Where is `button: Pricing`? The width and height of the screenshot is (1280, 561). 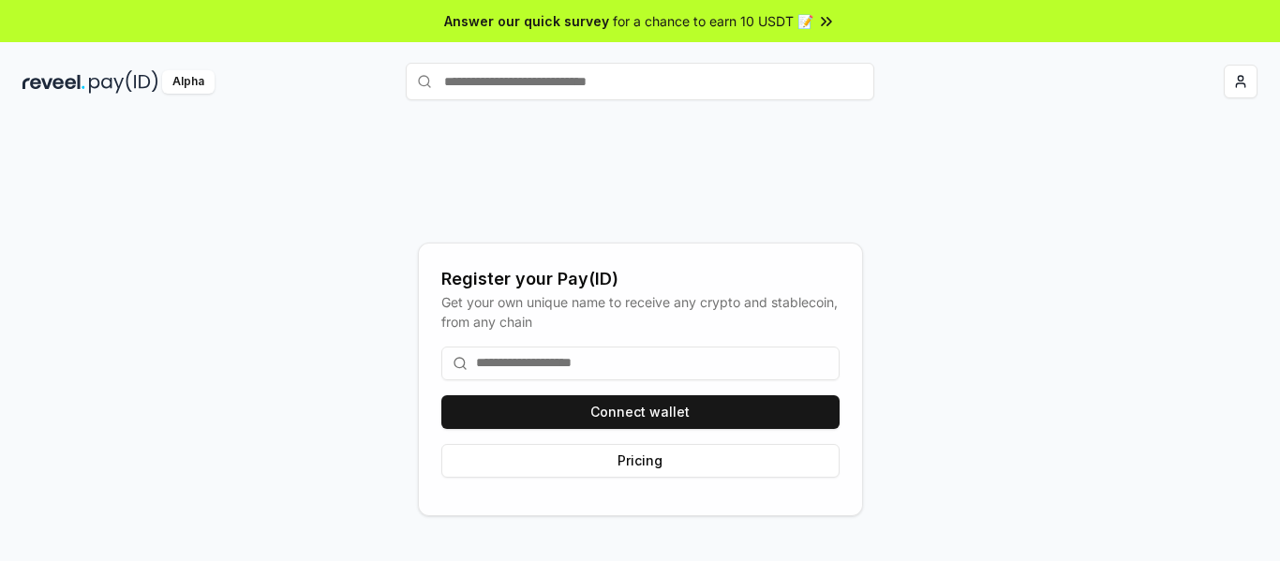
button: Pricing is located at coordinates (640, 461).